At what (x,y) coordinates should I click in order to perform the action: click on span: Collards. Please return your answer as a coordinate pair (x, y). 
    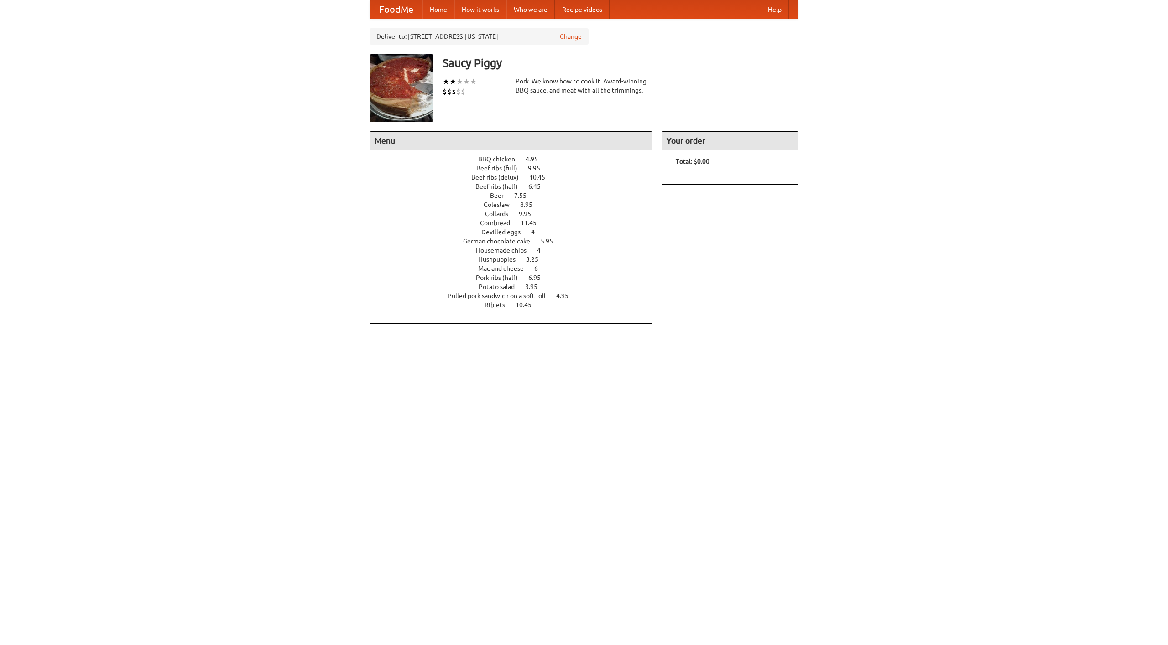
    Looking at the image, I should click on (501, 214).